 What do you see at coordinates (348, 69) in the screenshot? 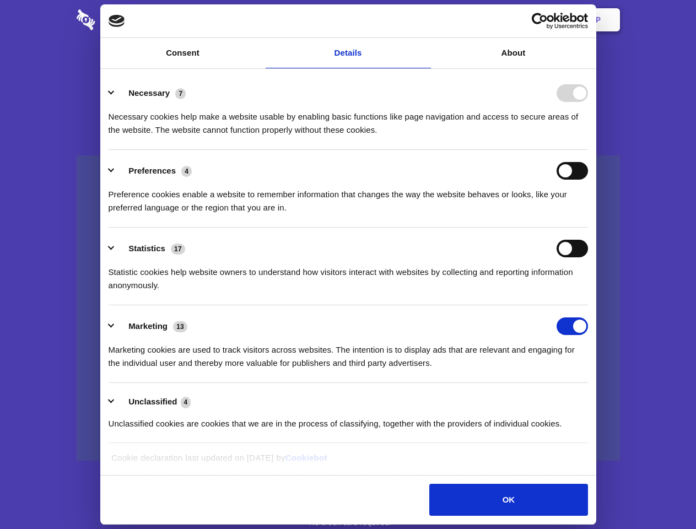
I see `h1: Eliminate Slack Data Loss.` at bounding box center [348, 69].